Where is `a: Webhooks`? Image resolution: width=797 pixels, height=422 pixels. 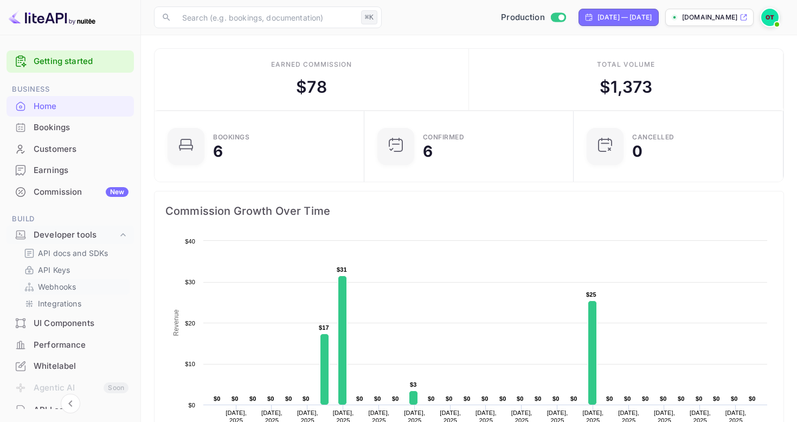 a: Webhooks is located at coordinates (74, 286).